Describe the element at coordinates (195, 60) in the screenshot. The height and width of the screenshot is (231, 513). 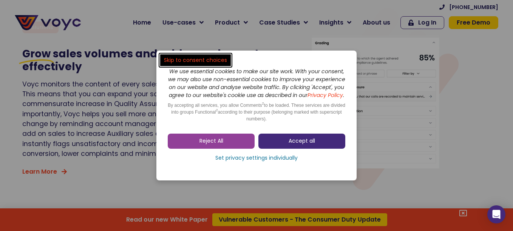
I see `a: Skip to consent choices` at that location.